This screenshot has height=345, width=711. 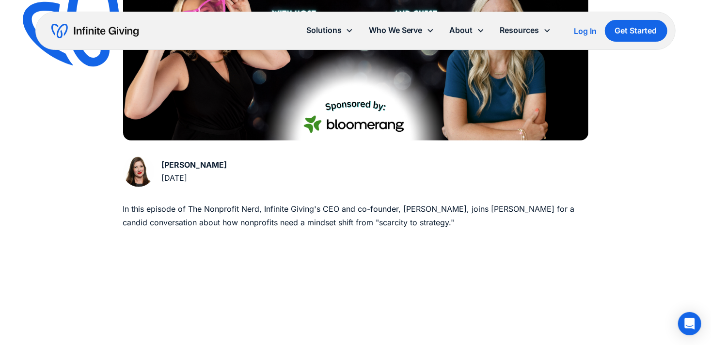 I want to click on div: Log In, so click(x=586, y=31).